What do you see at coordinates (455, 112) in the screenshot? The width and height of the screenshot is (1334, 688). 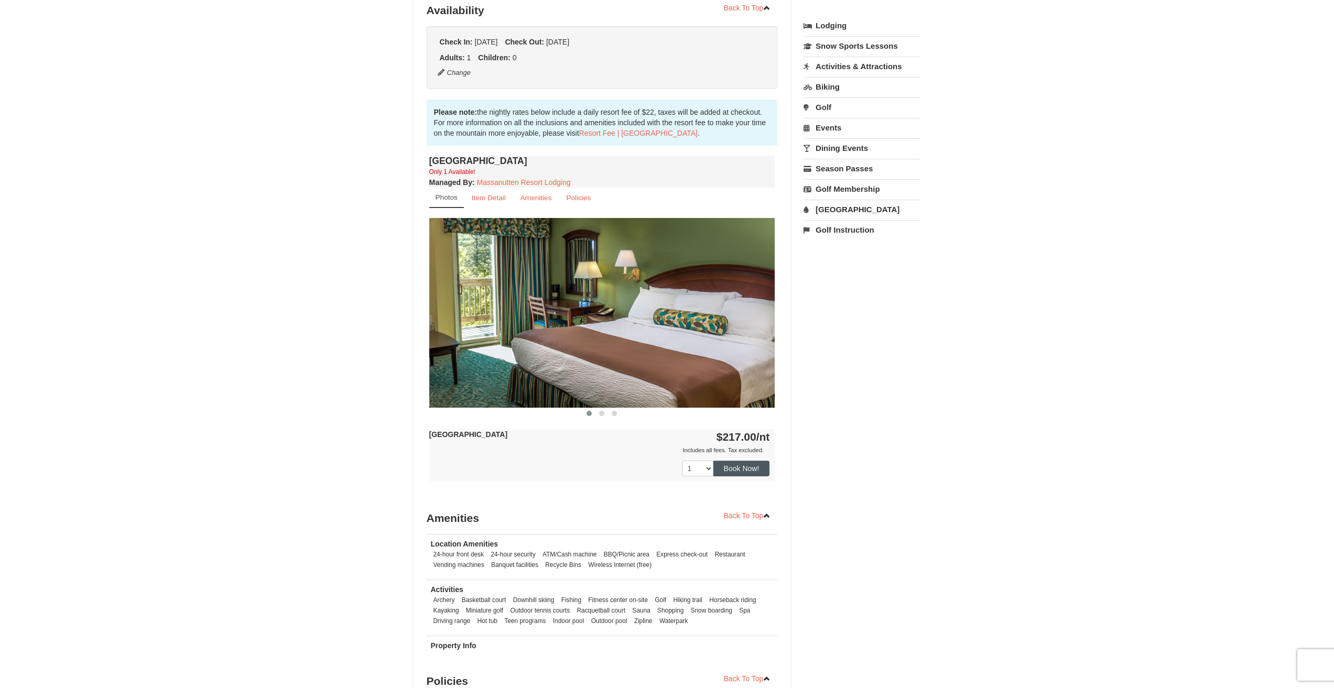 I see `strong: Please note:` at bounding box center [455, 112].